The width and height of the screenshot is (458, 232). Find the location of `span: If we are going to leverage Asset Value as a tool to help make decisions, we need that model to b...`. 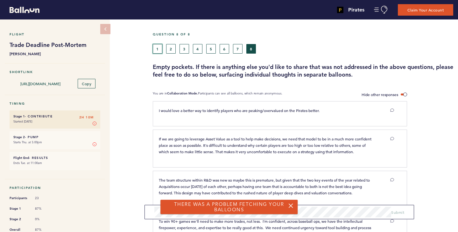

span: If we are going to leverage Asset Value as a tool to help make decisions, we need that model to b... is located at coordinates (266, 145).